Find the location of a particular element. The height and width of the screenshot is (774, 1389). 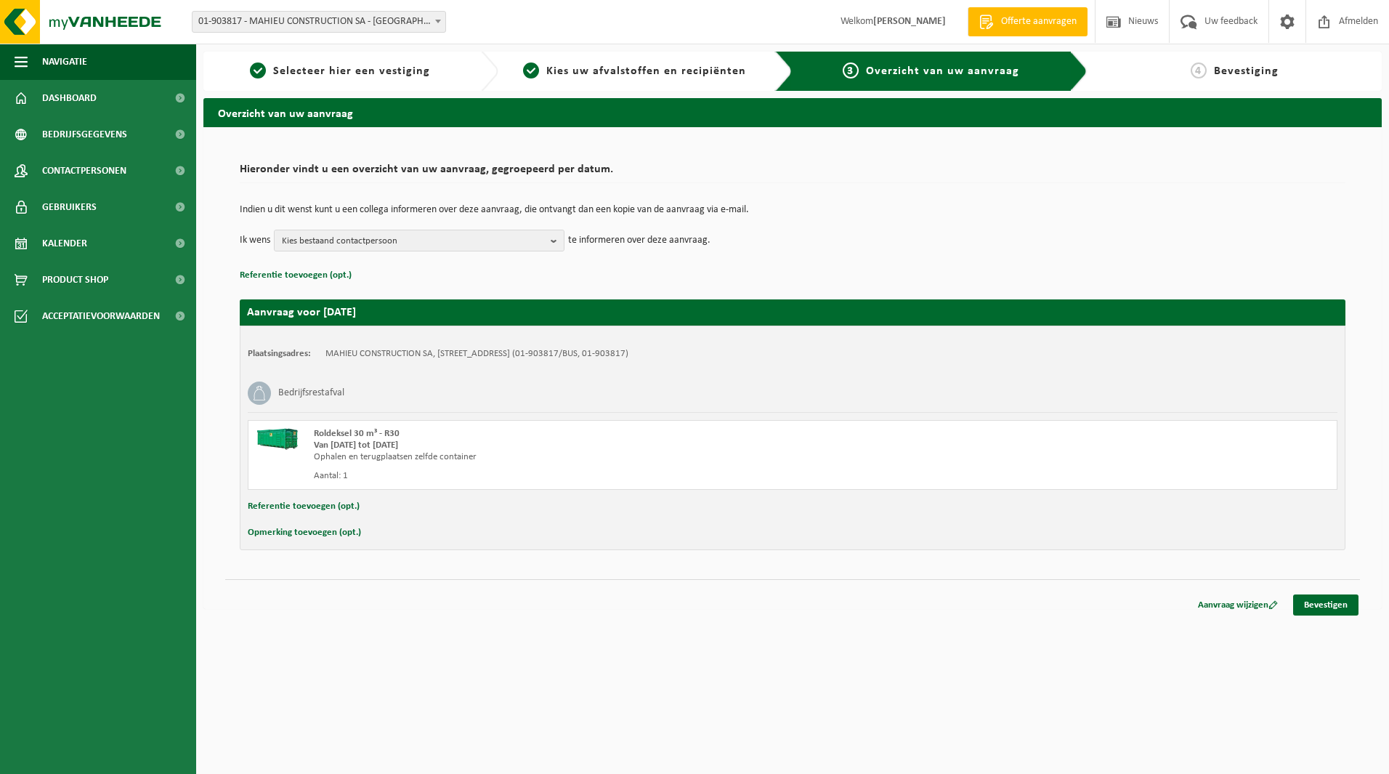

a: Aanvraag wijzigen is located at coordinates (1238, 605).